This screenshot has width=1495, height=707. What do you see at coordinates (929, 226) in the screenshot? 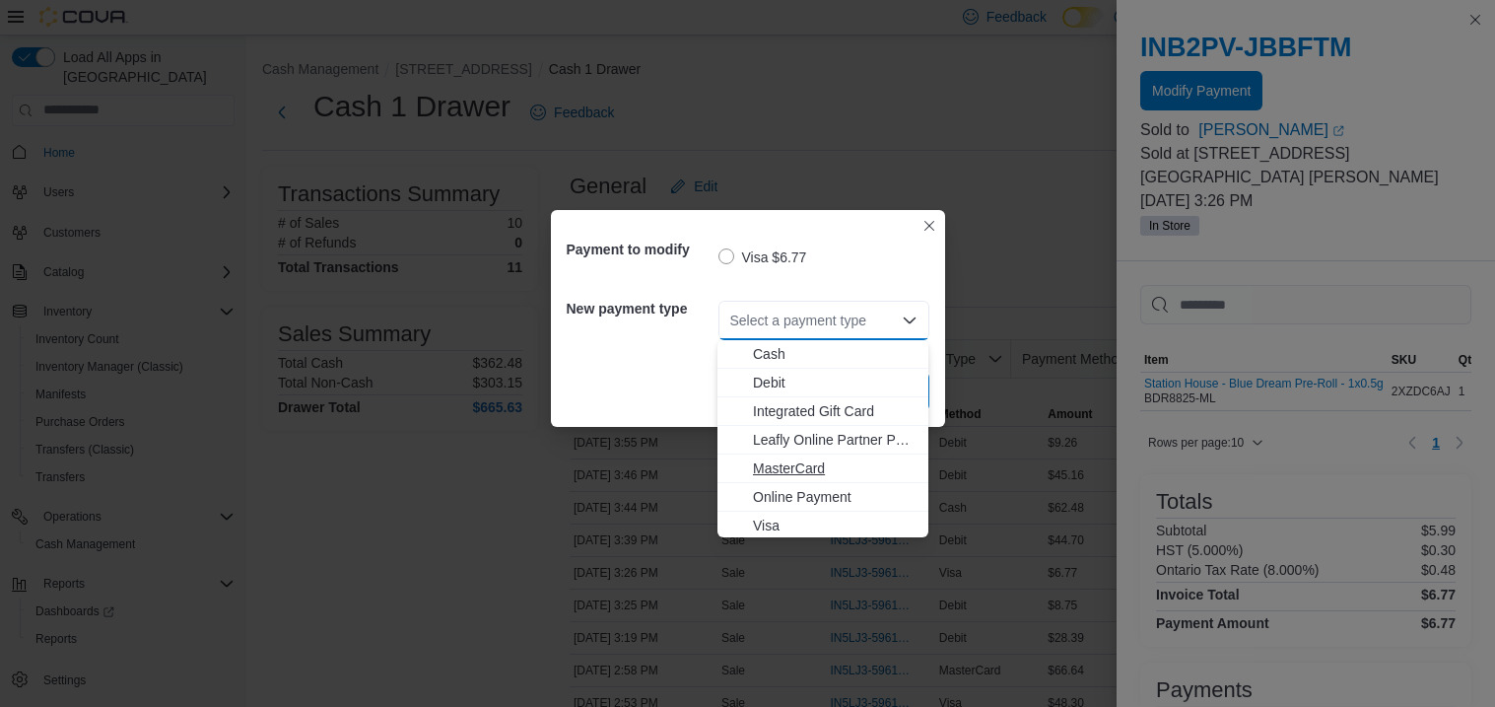
I see `button: Closes this modal window` at bounding box center [929, 226].